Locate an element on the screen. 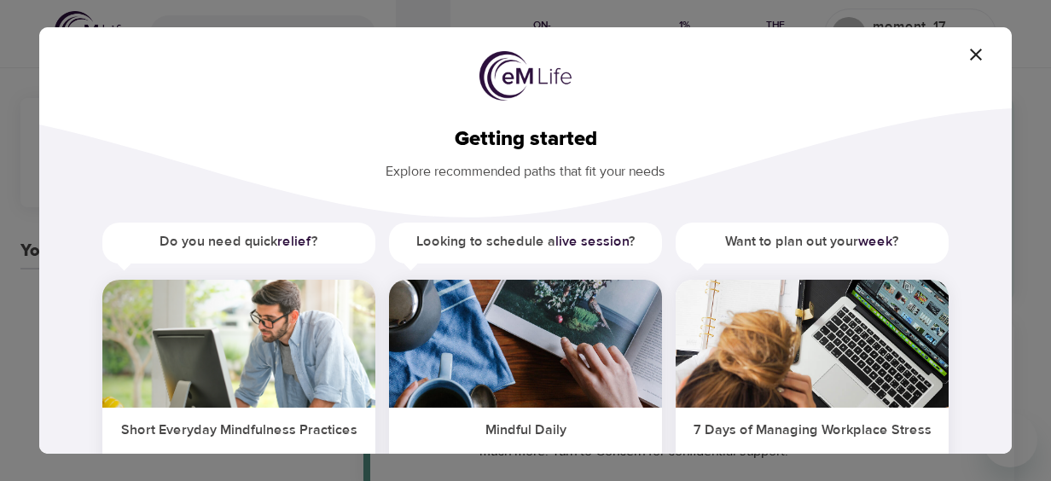 Image resolution: width=1051 pixels, height=481 pixels. a: live session is located at coordinates (592, 241).